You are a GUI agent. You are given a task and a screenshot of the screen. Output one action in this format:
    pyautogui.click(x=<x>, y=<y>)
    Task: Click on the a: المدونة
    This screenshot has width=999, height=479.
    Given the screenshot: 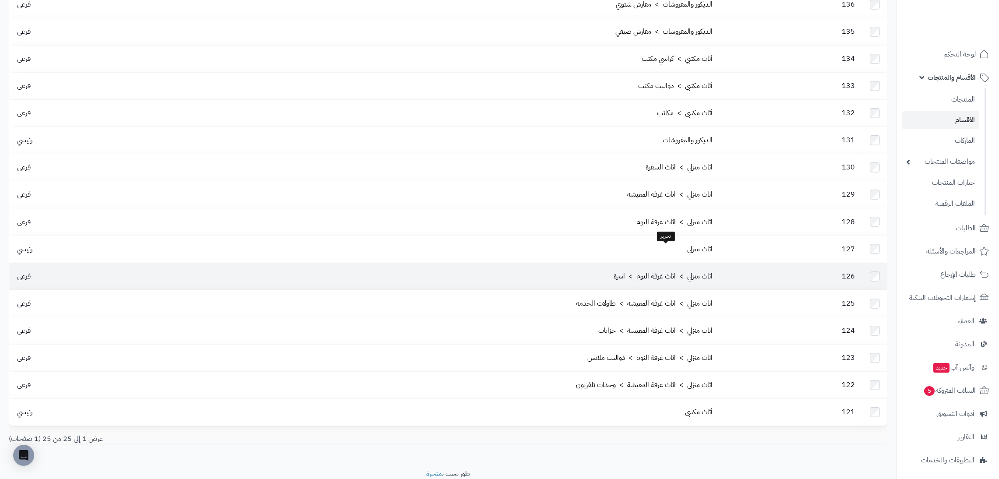 What is the action you would take?
    pyautogui.click(x=947, y=344)
    